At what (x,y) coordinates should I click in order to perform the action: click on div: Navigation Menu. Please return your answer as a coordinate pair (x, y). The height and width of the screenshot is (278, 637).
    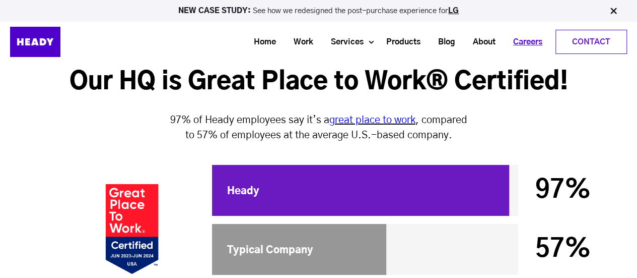
    Looking at the image, I should click on (356, 42).